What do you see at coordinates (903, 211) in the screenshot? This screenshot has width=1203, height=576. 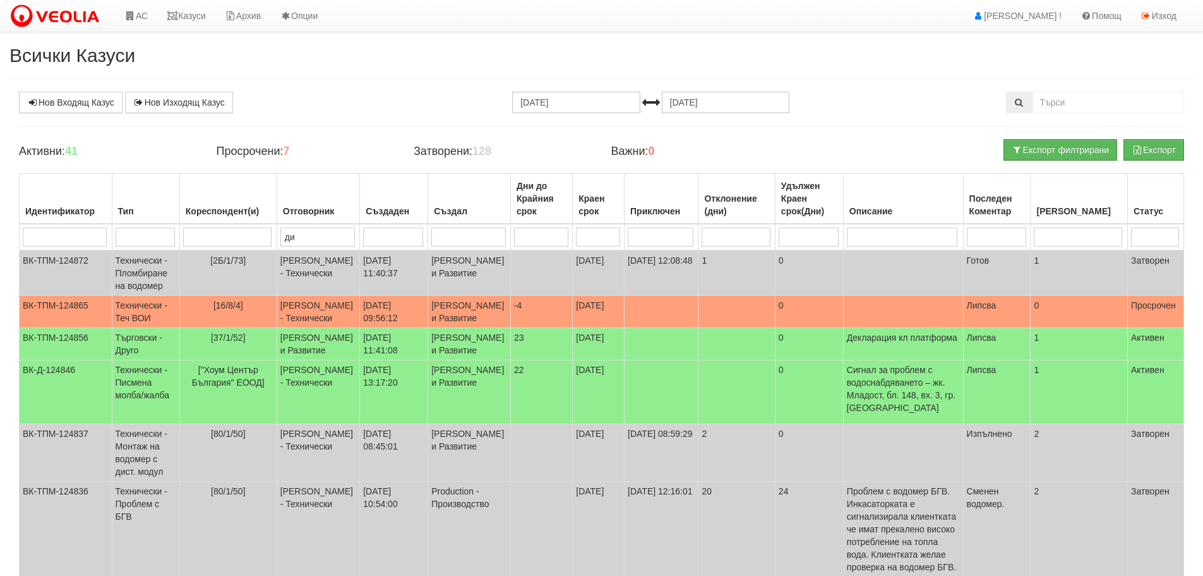 I see `div: Описание` at bounding box center [903, 211].